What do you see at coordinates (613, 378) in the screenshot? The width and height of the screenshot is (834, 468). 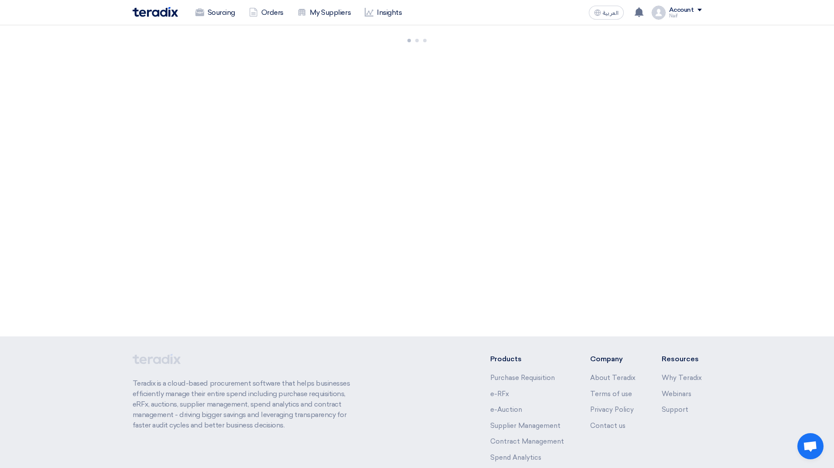 I see `a: About Teradix` at bounding box center [613, 378].